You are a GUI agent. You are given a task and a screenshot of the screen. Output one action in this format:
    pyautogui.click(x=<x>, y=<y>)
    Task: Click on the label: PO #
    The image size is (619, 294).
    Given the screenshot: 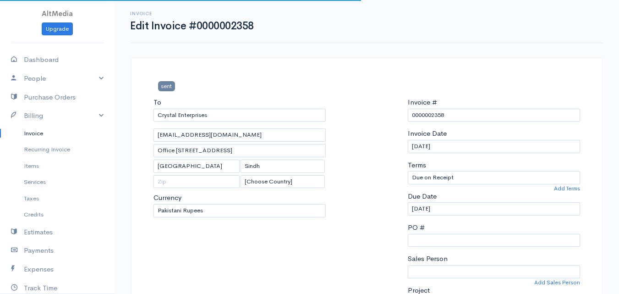 What is the action you would take?
    pyautogui.click(x=416, y=227)
    